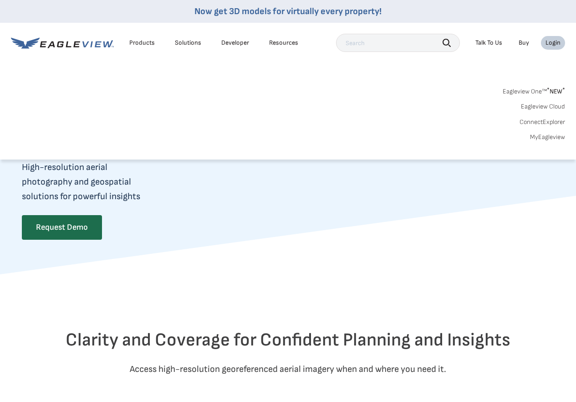 The height and width of the screenshot is (402, 576). Describe the element at coordinates (524, 43) in the screenshot. I see `a: Buy` at that location.